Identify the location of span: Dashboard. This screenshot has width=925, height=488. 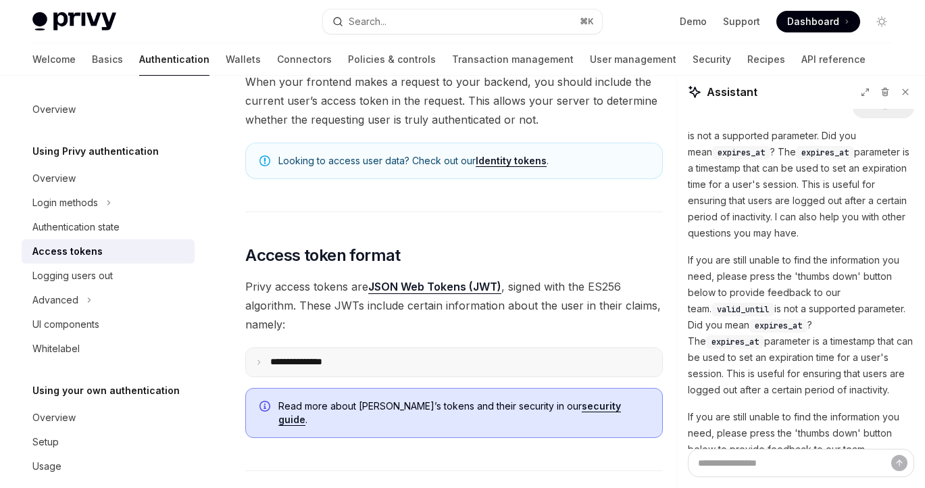
(813, 22).